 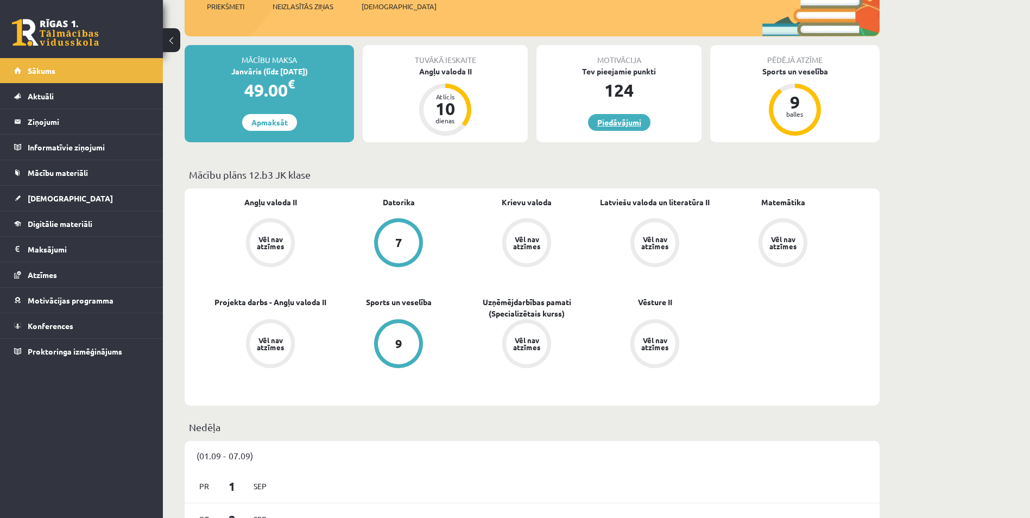 What do you see at coordinates (303, 7) in the screenshot?
I see `span: Neizlasītās ziņas` at bounding box center [303, 7].